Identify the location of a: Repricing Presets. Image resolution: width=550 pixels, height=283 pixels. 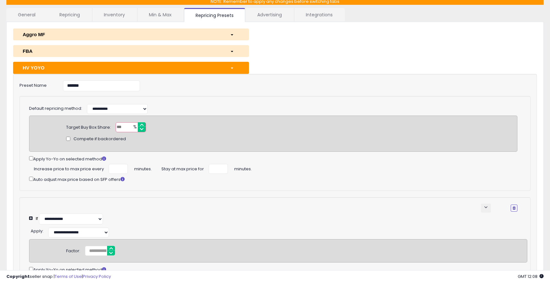
(215, 15).